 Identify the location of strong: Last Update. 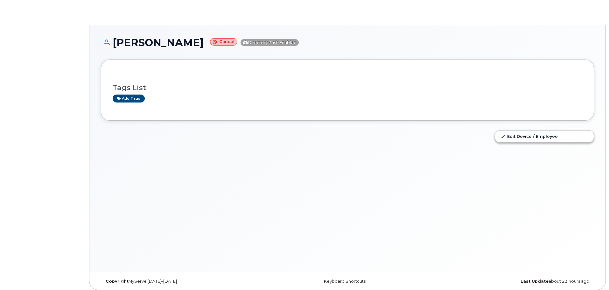
(534, 281).